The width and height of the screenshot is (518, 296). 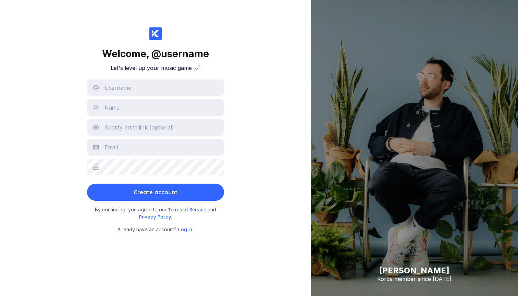 What do you see at coordinates (156, 128) in the screenshot?
I see `input: Spotify artist link (optional)` at bounding box center [156, 128].